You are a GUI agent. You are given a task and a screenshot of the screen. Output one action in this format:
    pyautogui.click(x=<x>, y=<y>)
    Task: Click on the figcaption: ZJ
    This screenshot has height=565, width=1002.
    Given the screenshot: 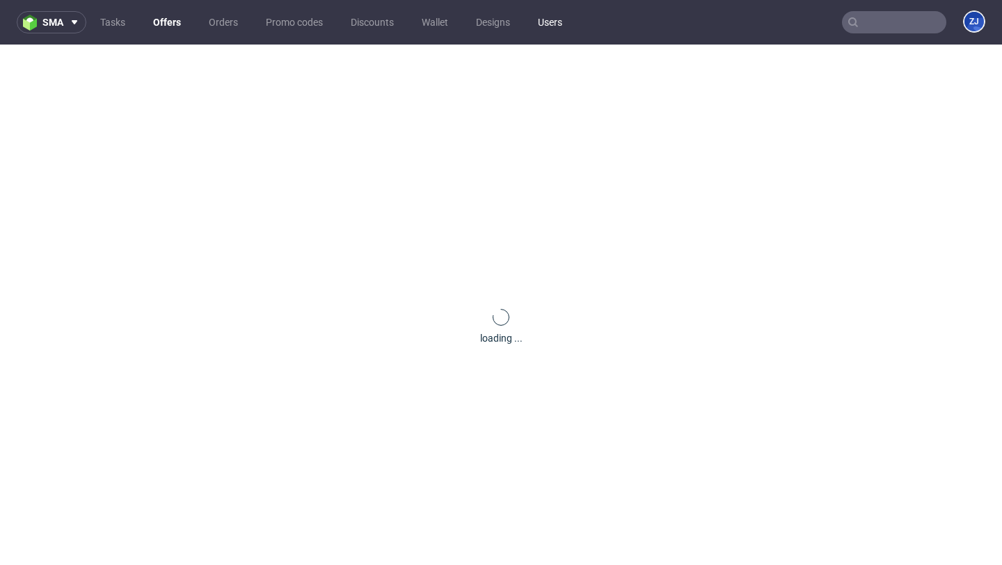 What is the action you would take?
    pyautogui.click(x=974, y=22)
    